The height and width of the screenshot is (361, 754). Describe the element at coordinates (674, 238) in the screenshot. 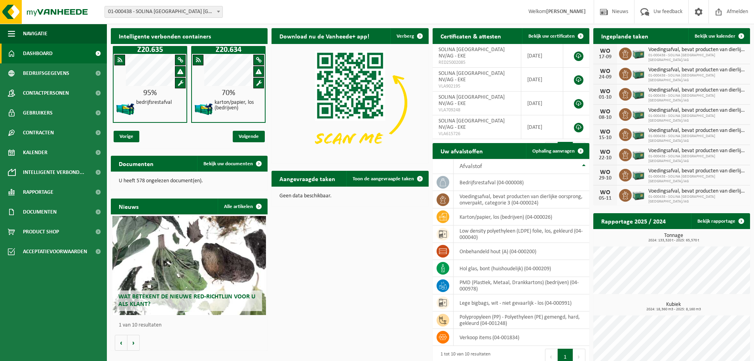

I see `h3: Tonnage` at that location.